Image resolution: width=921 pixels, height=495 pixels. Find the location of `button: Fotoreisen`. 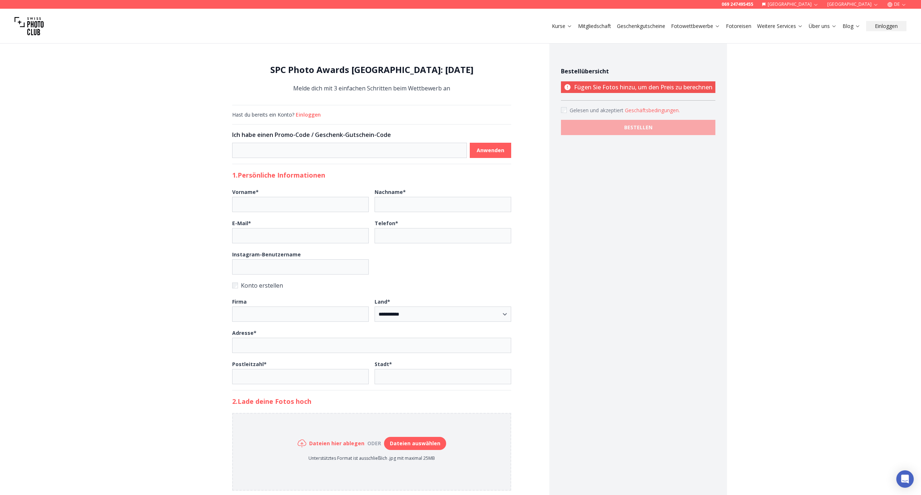

button: Fotoreisen is located at coordinates (739, 26).